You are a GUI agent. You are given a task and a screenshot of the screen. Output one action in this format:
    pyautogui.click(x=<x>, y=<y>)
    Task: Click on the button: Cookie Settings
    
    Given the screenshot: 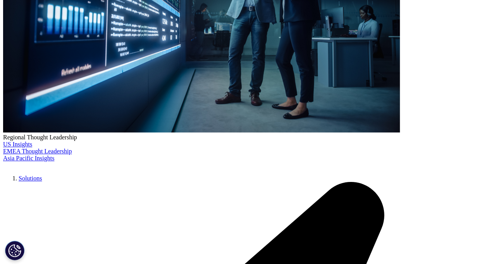 What is the action you would take?
    pyautogui.click(x=15, y=251)
    